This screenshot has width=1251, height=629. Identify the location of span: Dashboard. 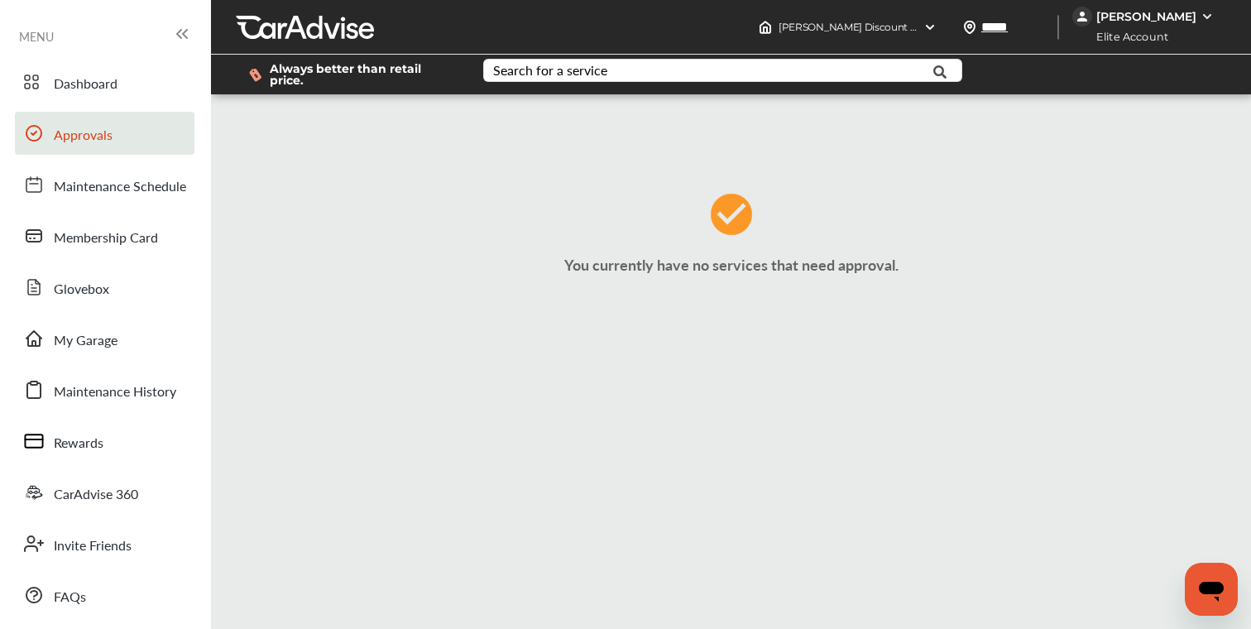
(85, 84).